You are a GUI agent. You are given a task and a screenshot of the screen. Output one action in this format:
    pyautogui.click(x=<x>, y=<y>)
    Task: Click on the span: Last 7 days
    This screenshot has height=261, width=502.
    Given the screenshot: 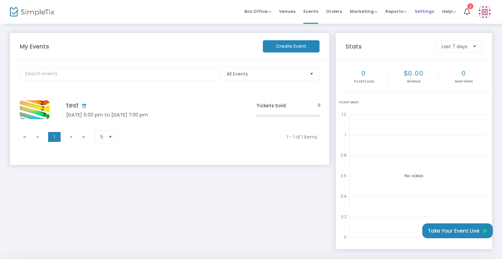 What is the action you would take?
    pyautogui.click(x=455, y=46)
    